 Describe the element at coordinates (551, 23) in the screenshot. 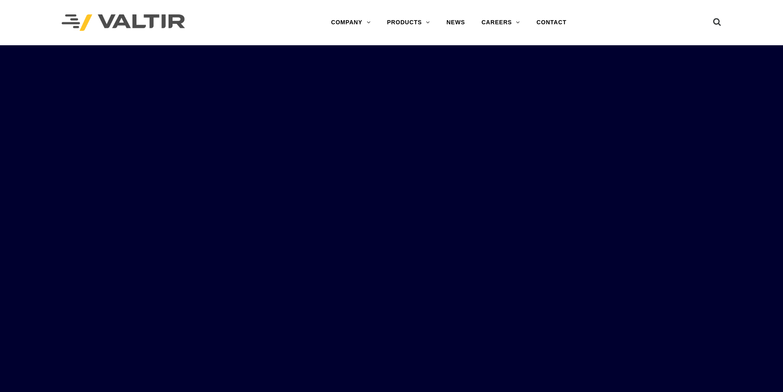

I see `a: CONTACT` at that location.